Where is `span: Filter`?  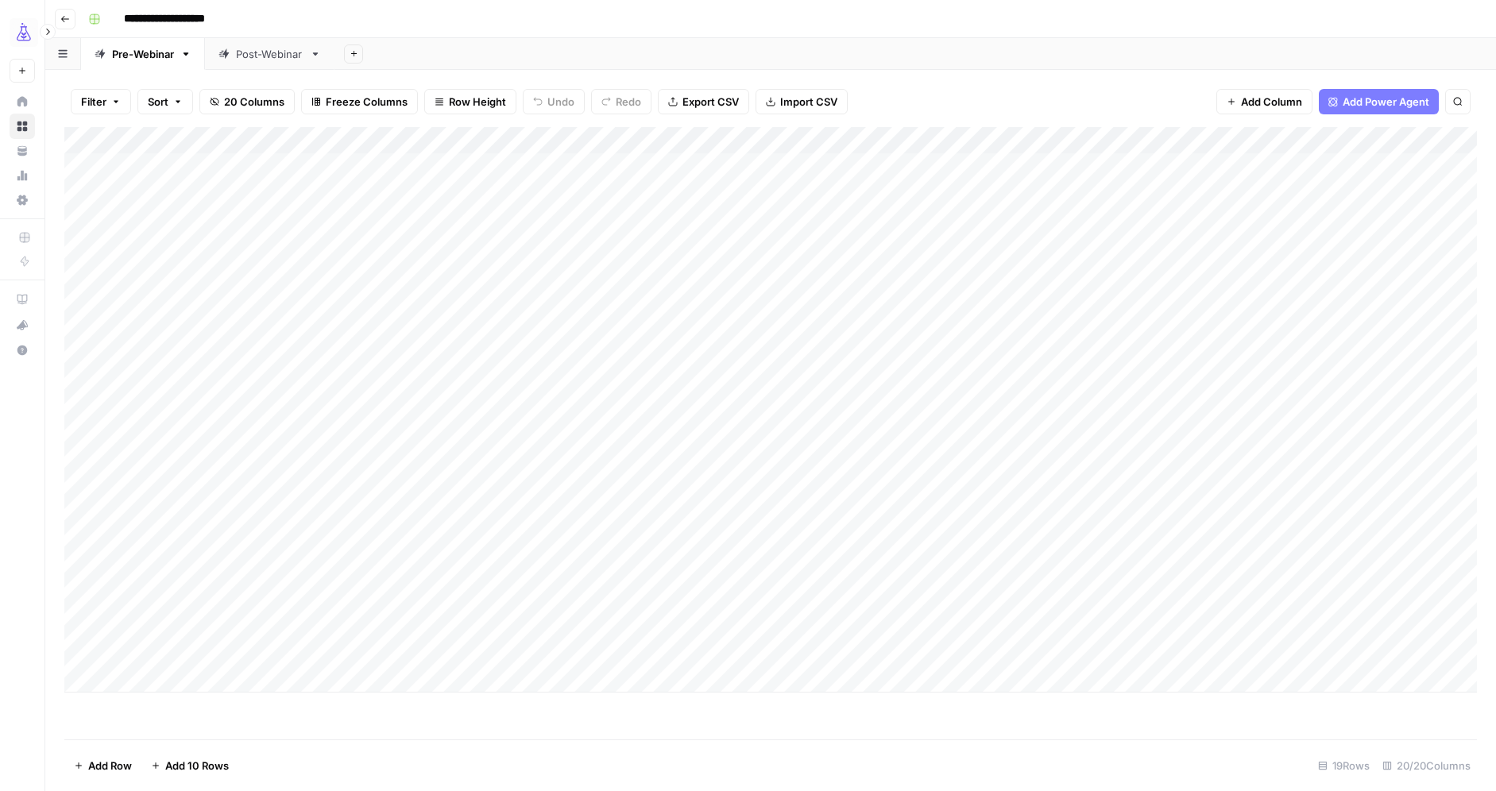 span: Filter is located at coordinates (94, 102).